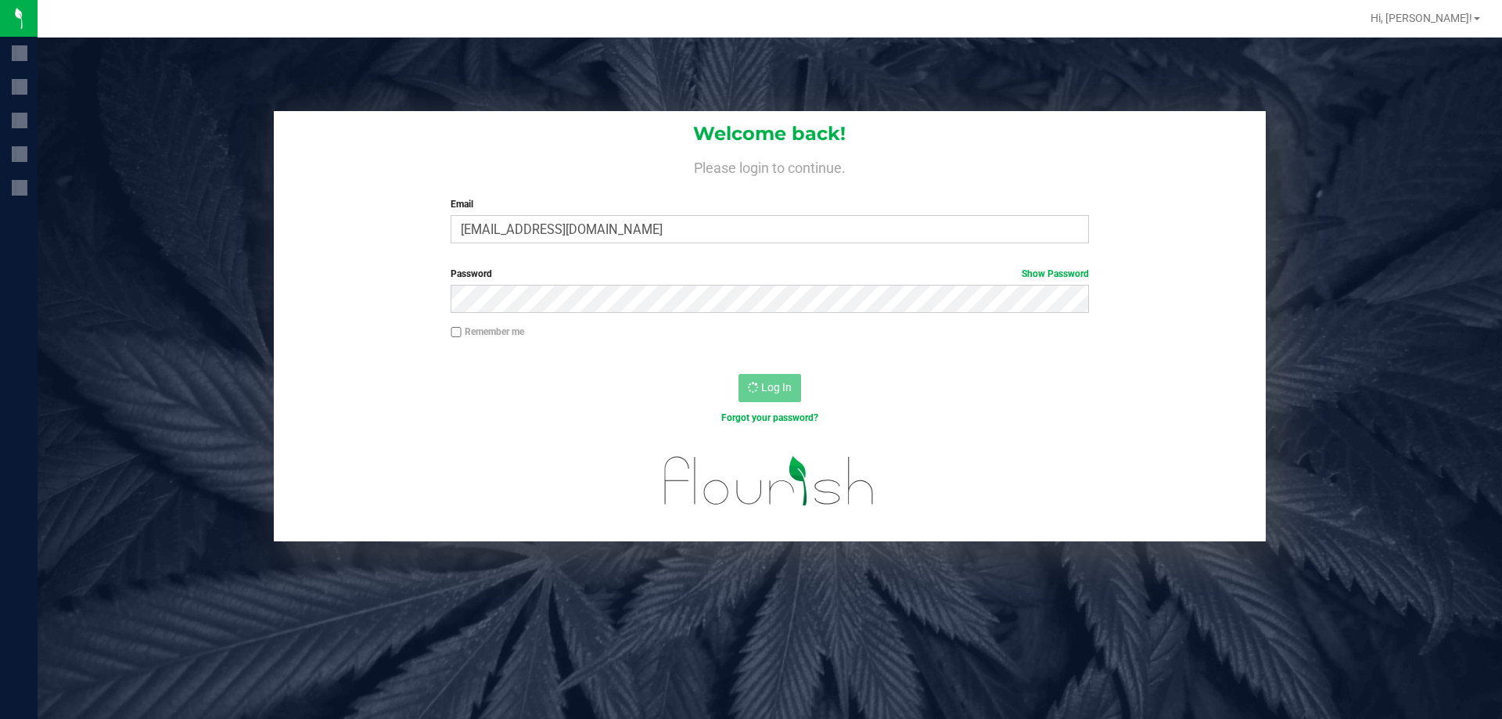 This screenshot has height=719, width=1502. Describe the element at coordinates (471, 274) in the screenshot. I see `span: Password` at that location.